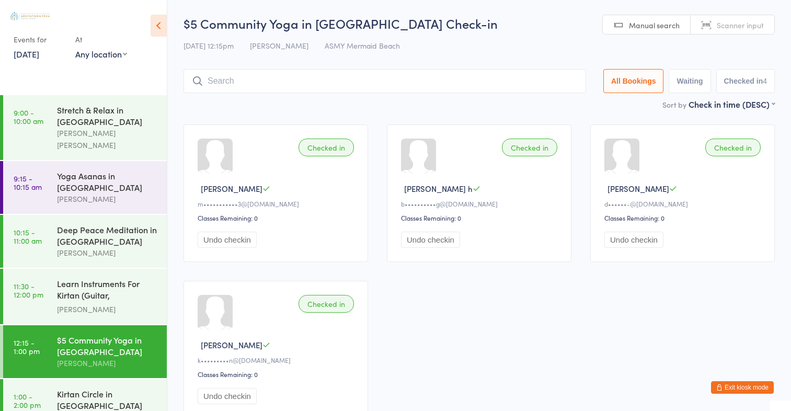 This screenshot has width=791, height=411. I want to click on time: 11:30 - 12:00 pm, so click(28, 290).